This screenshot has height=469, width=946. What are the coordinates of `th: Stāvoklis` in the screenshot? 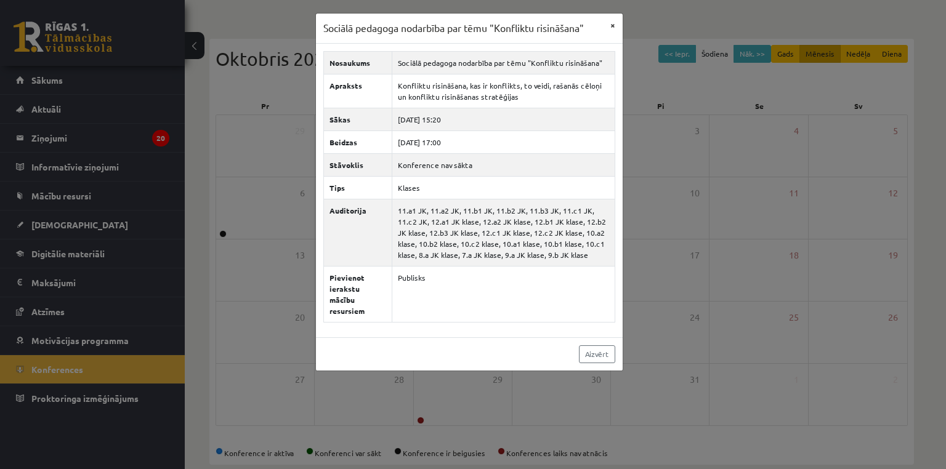 It's located at (358, 164).